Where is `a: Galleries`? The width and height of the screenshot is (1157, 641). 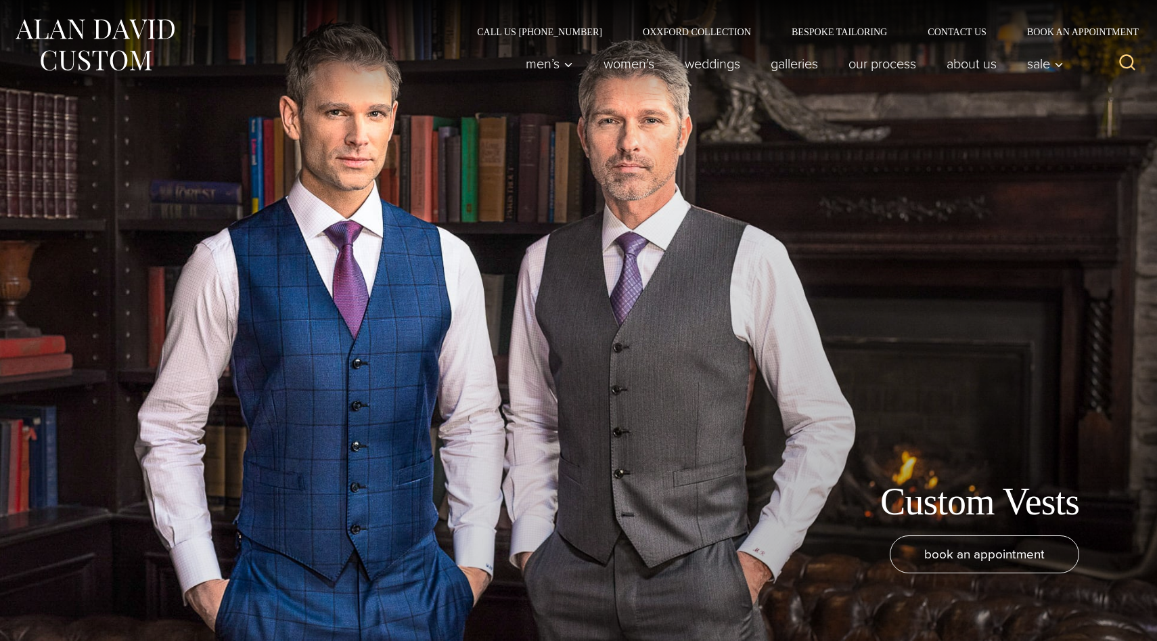 a: Galleries is located at coordinates (795, 64).